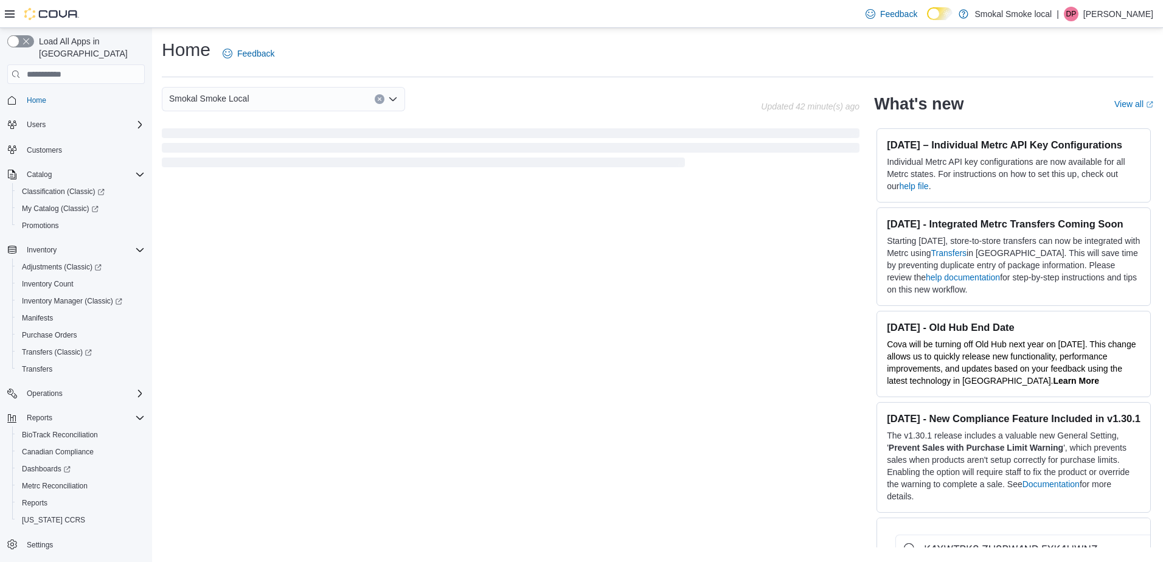  I want to click on div: Devin Peters, so click(1072, 14).